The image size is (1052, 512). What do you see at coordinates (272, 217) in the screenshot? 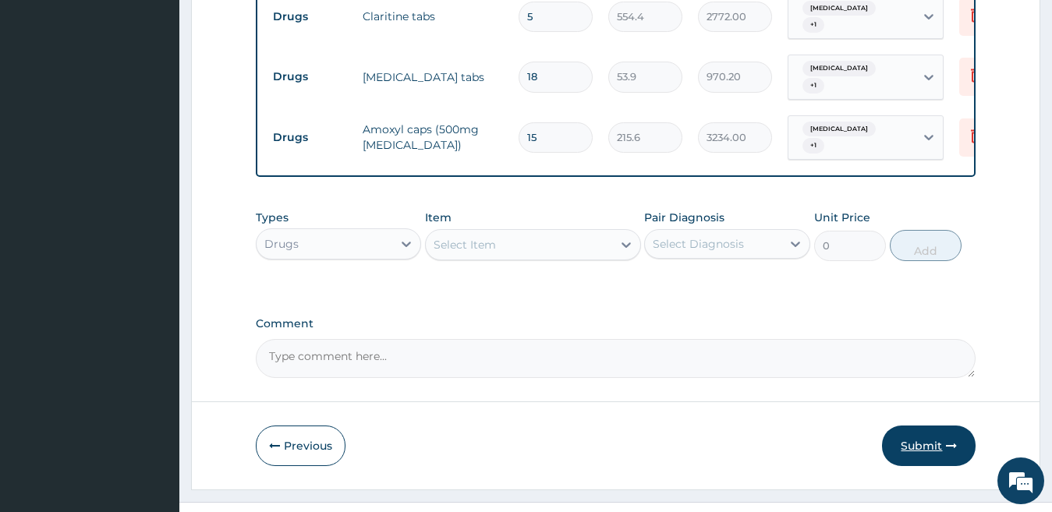
I see `label: Types` at bounding box center [272, 217].